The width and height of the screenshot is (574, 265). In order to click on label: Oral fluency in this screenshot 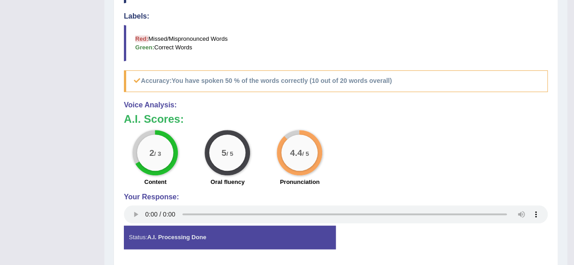, I will do `click(227, 182)`.